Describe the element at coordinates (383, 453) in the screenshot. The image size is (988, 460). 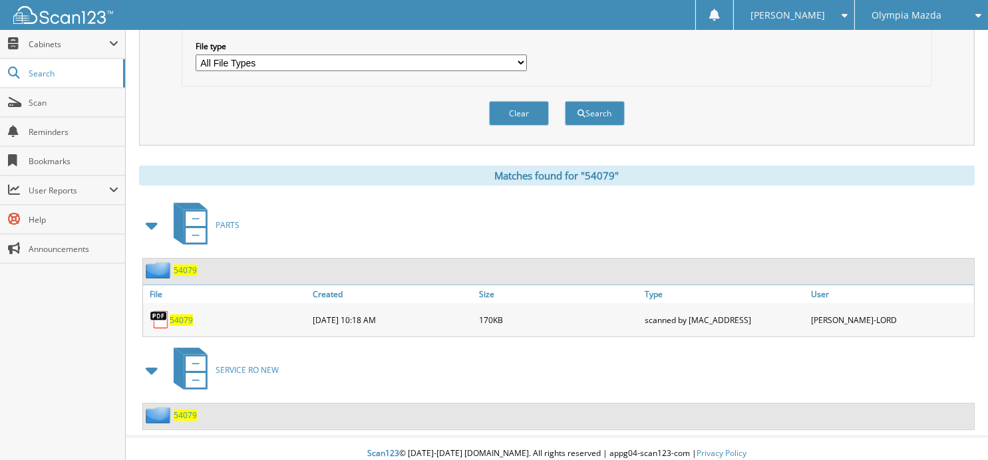
I see `span: Scan123` at that location.